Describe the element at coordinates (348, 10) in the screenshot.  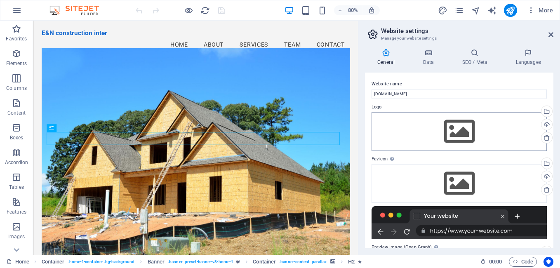
I see `button: 80%` at that location.